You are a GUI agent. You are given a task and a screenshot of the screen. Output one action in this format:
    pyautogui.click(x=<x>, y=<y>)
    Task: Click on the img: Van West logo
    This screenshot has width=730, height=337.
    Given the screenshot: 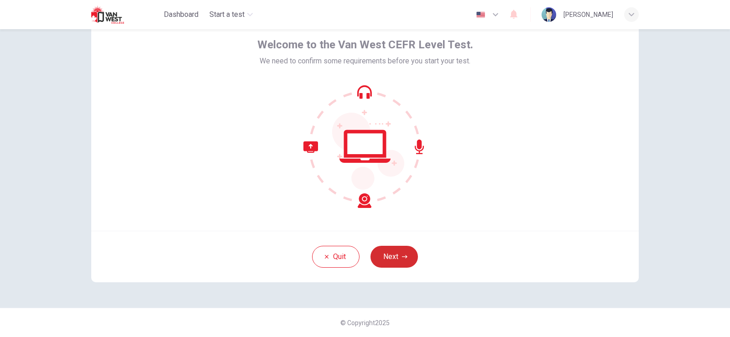 What is the action you would take?
    pyautogui.click(x=115, y=15)
    